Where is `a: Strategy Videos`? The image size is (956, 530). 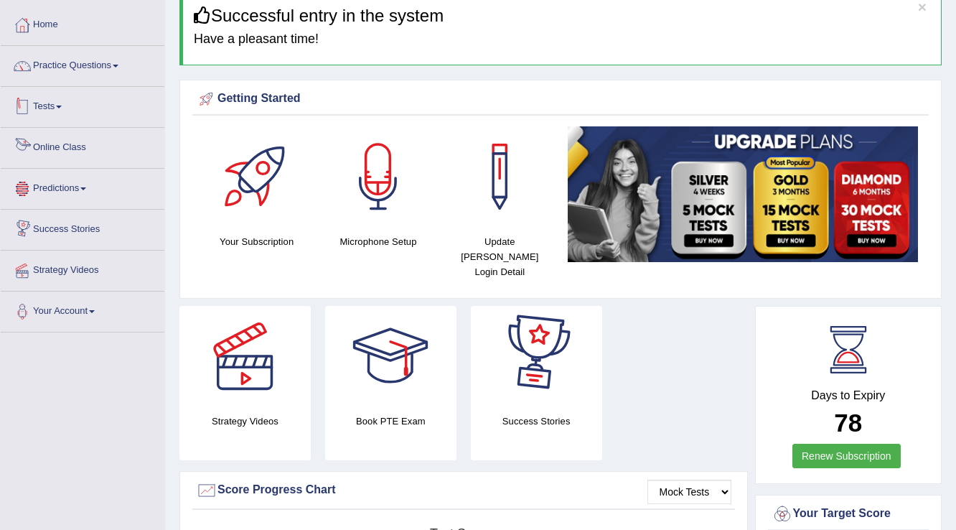 a: Strategy Videos is located at coordinates (83, 269).